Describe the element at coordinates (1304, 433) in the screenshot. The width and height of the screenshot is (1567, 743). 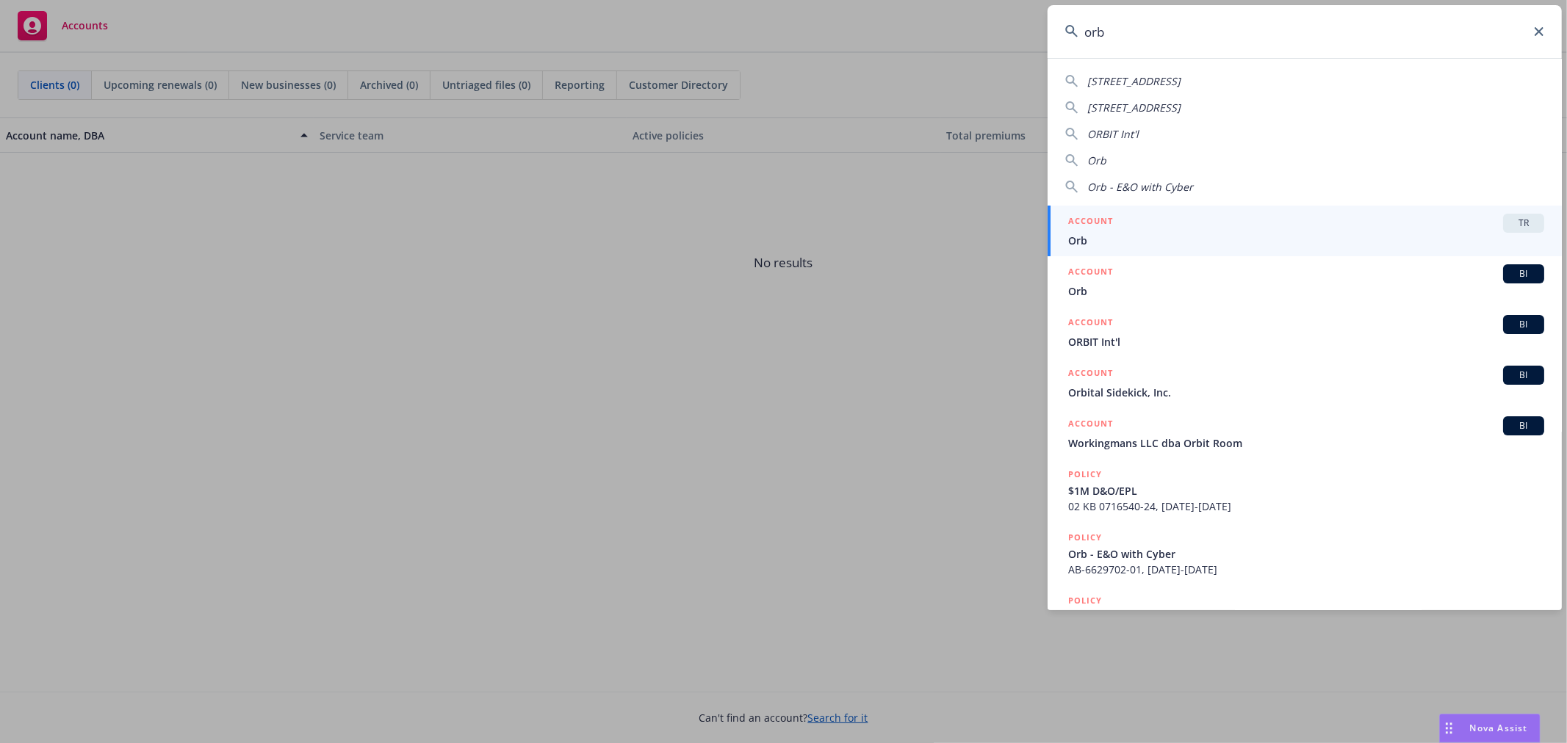
I see `a: ACCOUNTBIWorkingmans LLC dba Orbit Room` at that location.